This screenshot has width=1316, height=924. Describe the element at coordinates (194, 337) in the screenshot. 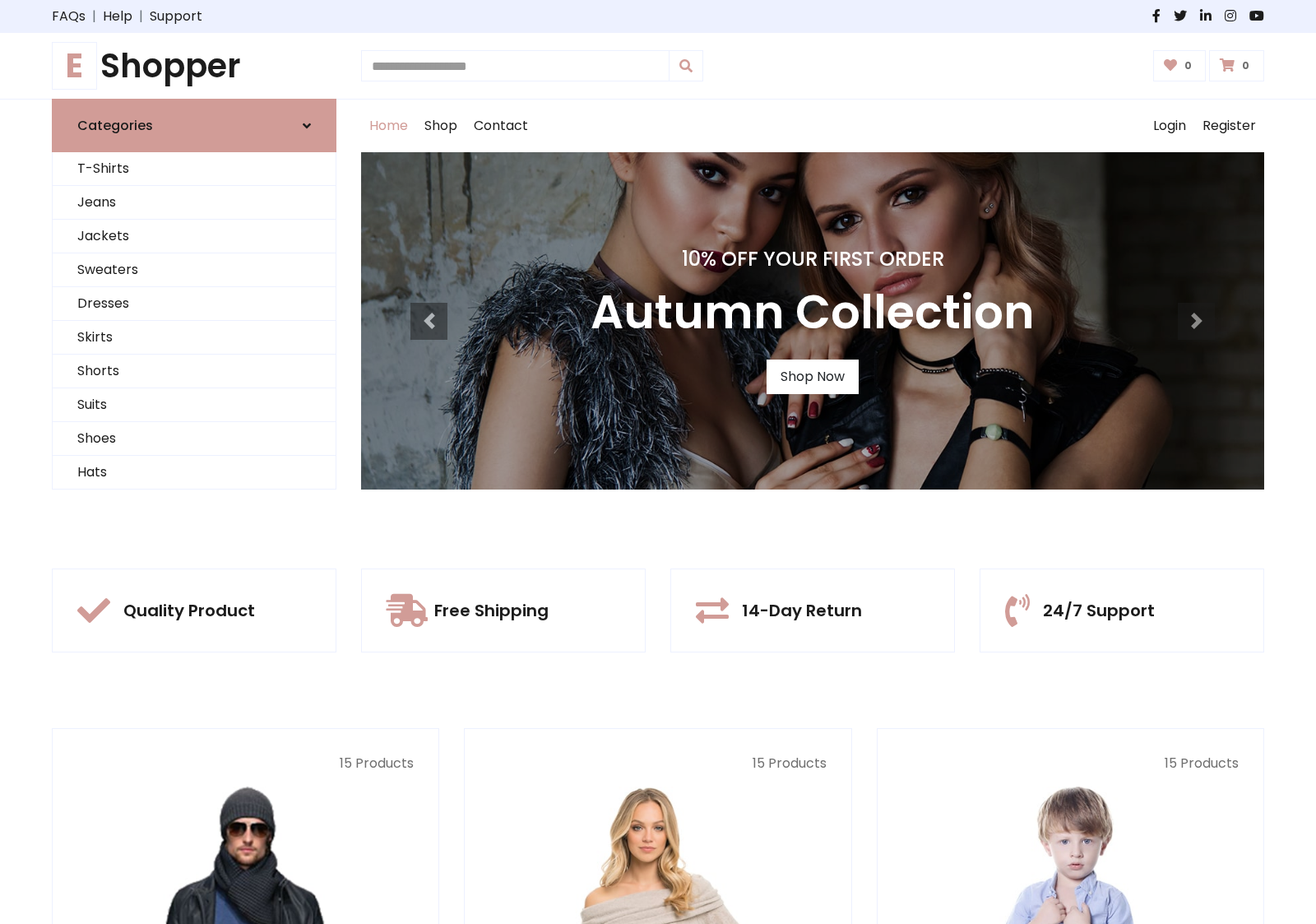

I see `a: Skirts` at that location.